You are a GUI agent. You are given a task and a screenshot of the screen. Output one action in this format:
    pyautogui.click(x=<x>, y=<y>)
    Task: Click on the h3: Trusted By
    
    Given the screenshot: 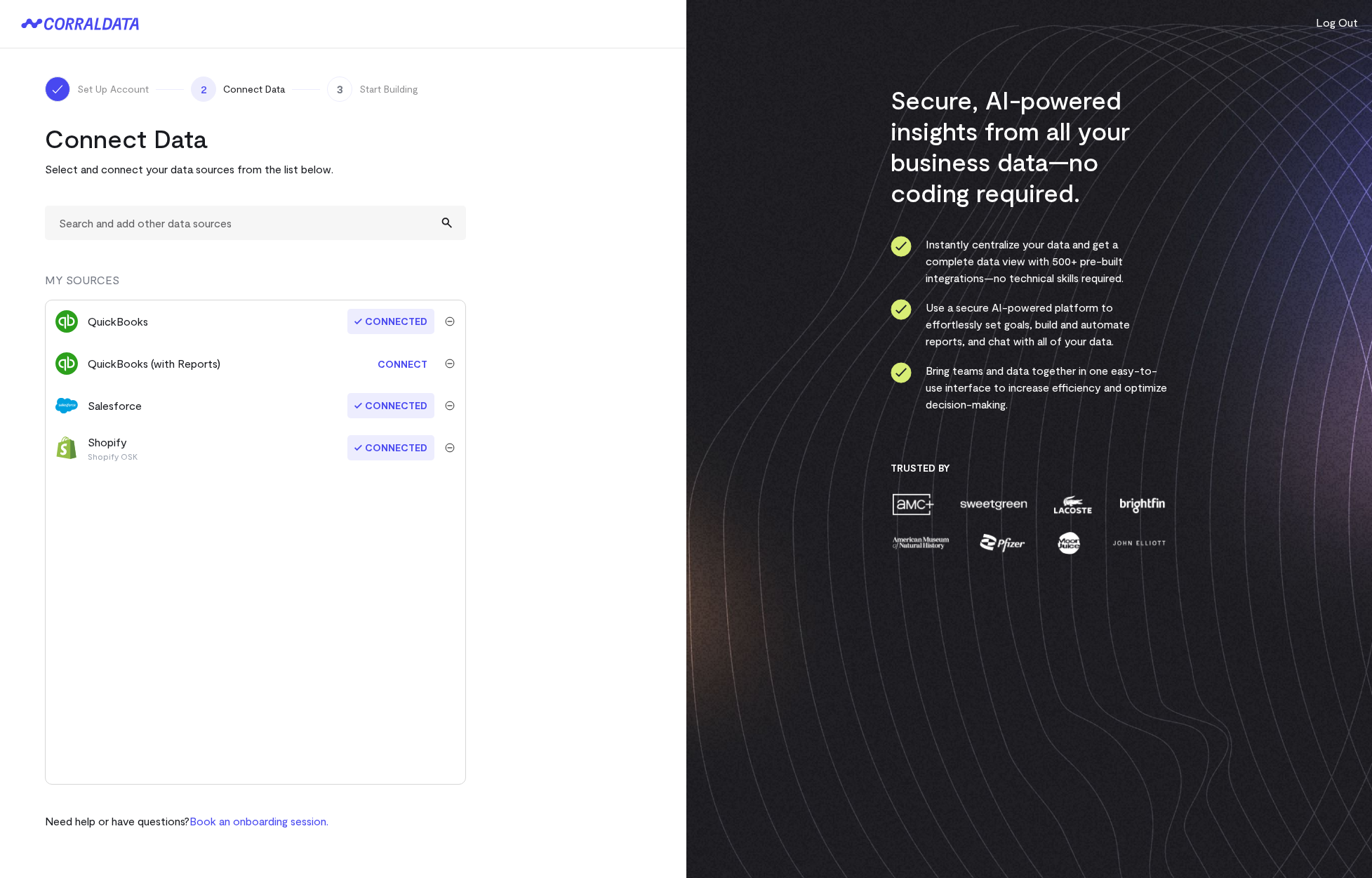 What is the action you would take?
    pyautogui.click(x=1029, y=468)
    